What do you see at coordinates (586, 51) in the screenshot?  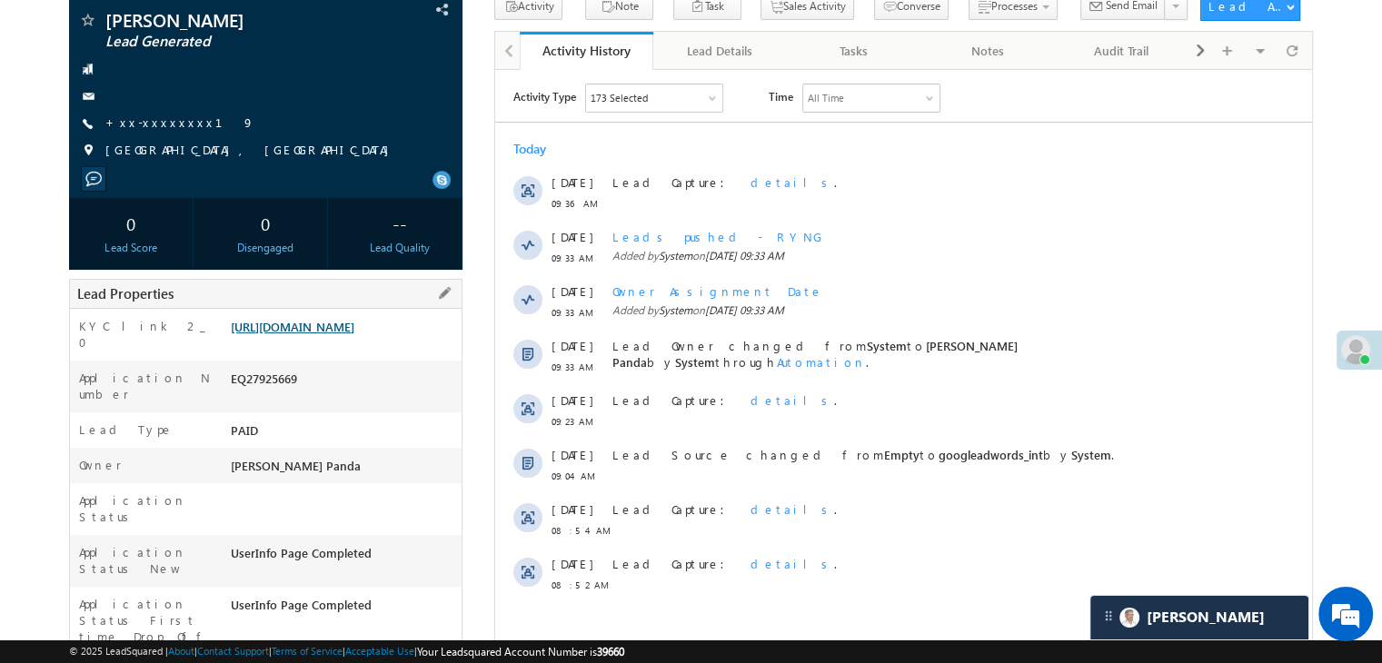 I see `a: Activity History` at bounding box center [586, 51].